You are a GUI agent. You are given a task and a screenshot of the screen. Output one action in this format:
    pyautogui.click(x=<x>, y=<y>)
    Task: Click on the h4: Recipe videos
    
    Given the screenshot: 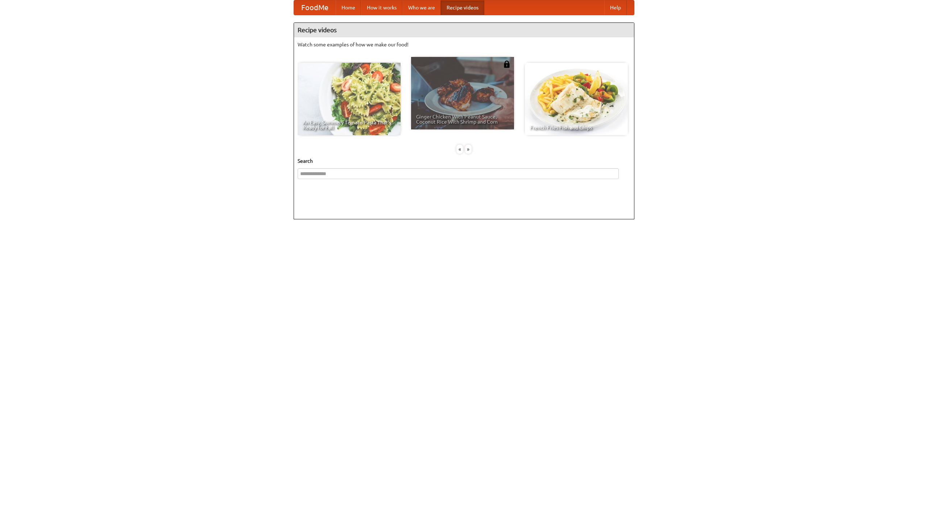 What is the action you would take?
    pyautogui.click(x=464, y=30)
    